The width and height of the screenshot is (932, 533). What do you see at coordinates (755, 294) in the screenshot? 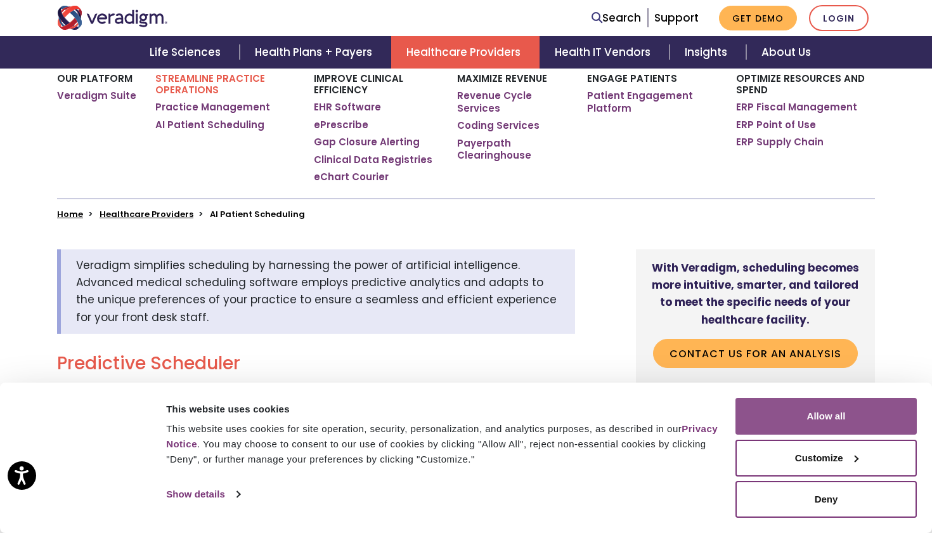
I see `strong: With Veradigm, scheduling becomes more intuitive, smarter, and tailored to meet the specific need...` at bounding box center [755, 294].